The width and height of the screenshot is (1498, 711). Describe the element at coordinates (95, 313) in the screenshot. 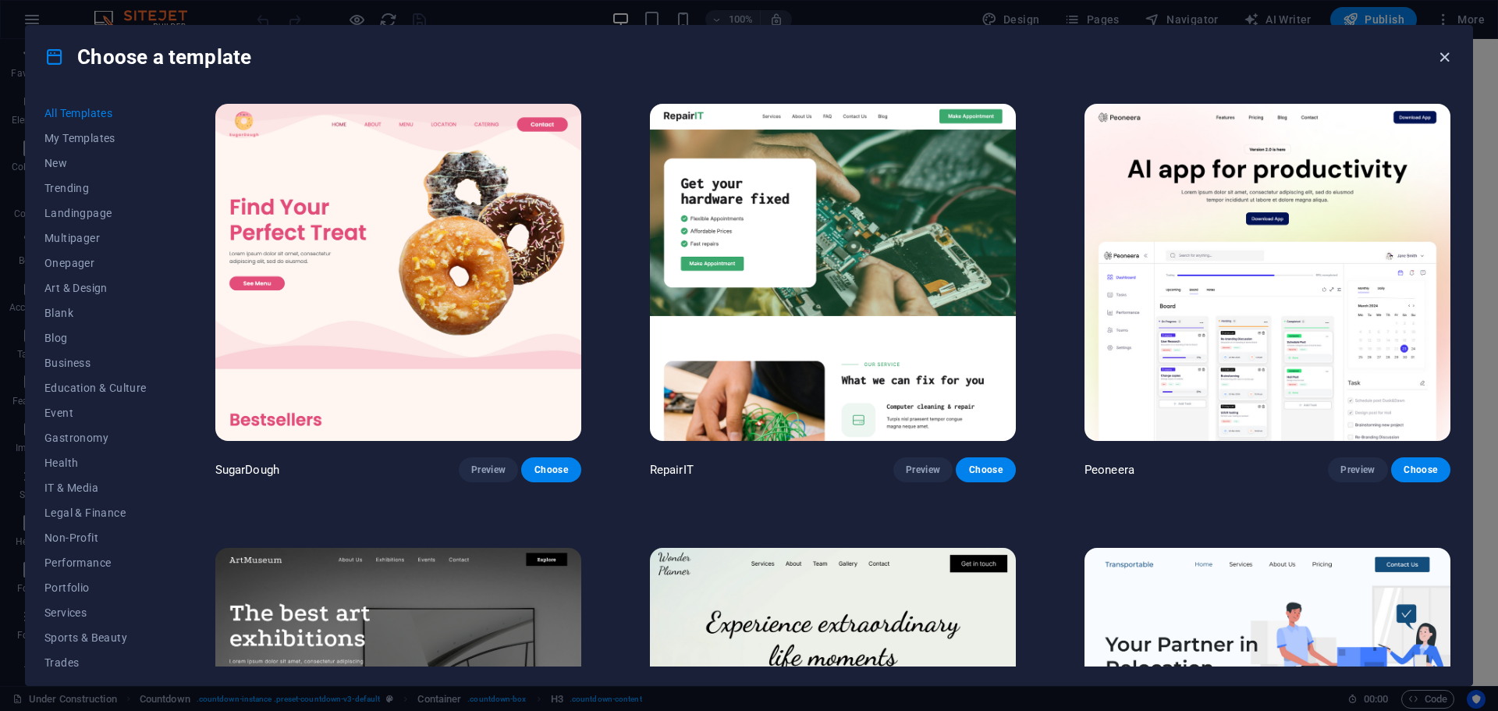

I see `button: Blank` at that location.